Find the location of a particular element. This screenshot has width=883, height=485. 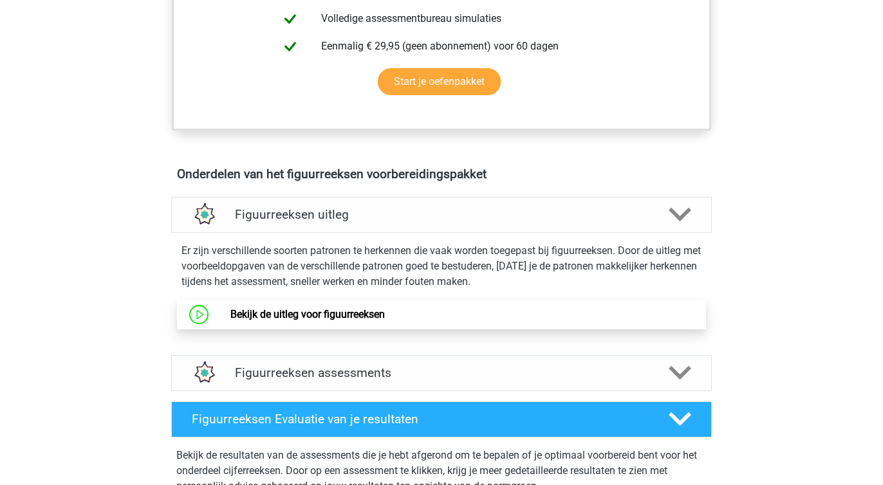

a: Figuurreeksen Evaluatie van je resultaten is located at coordinates (442, 420).